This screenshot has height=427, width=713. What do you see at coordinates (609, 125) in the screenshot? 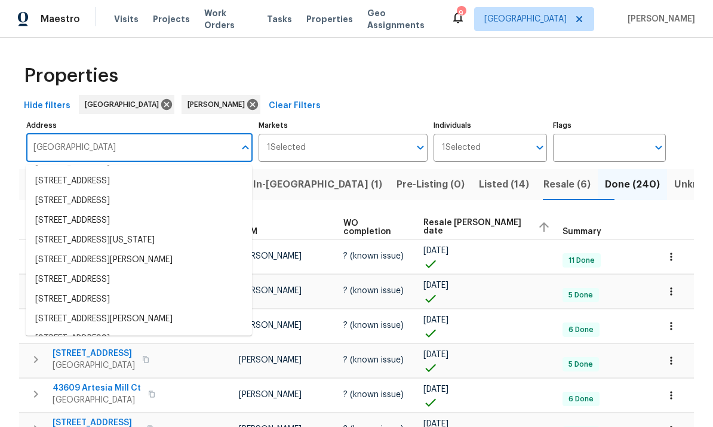
I see `label: Flags` at bounding box center [609, 125].